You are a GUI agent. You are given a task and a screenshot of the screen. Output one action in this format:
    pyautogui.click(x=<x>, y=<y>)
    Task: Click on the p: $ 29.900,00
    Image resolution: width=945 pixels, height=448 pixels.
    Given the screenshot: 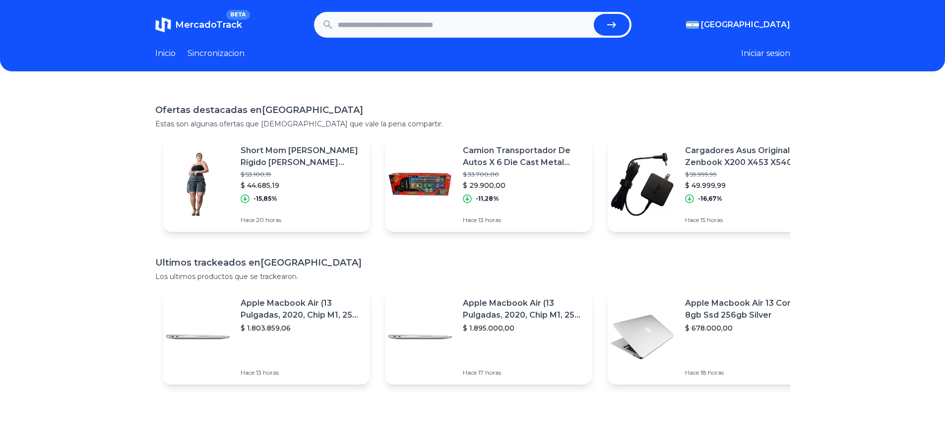 What is the action you would take?
    pyautogui.click(x=523, y=185)
    